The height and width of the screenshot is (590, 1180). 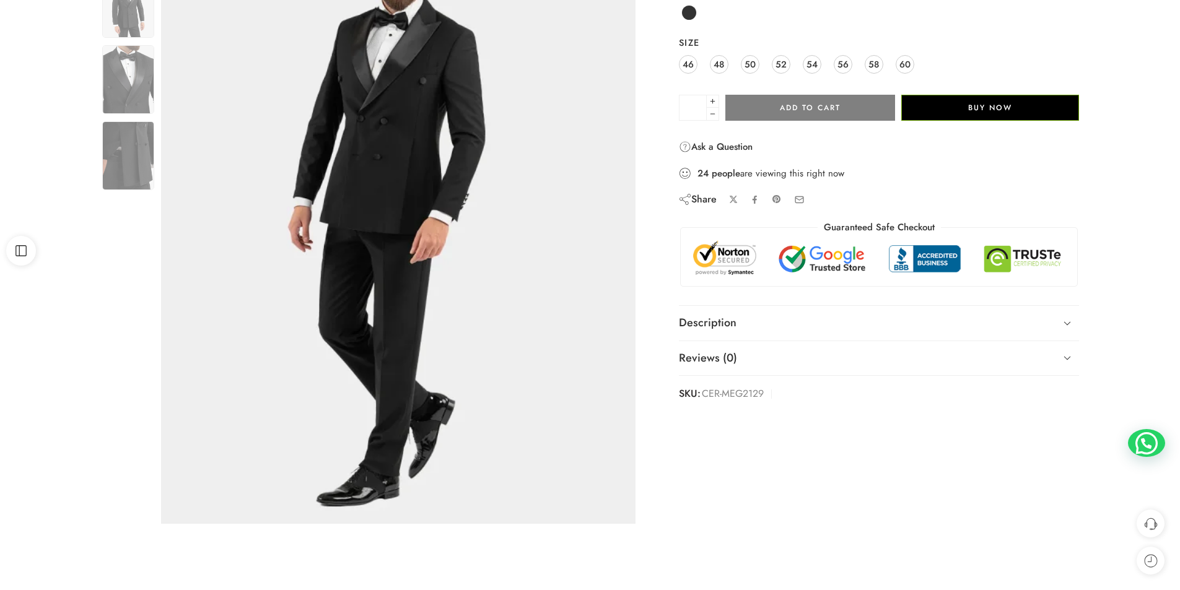 What do you see at coordinates (703, 173) in the screenshot?
I see `strong: 24` at bounding box center [703, 173].